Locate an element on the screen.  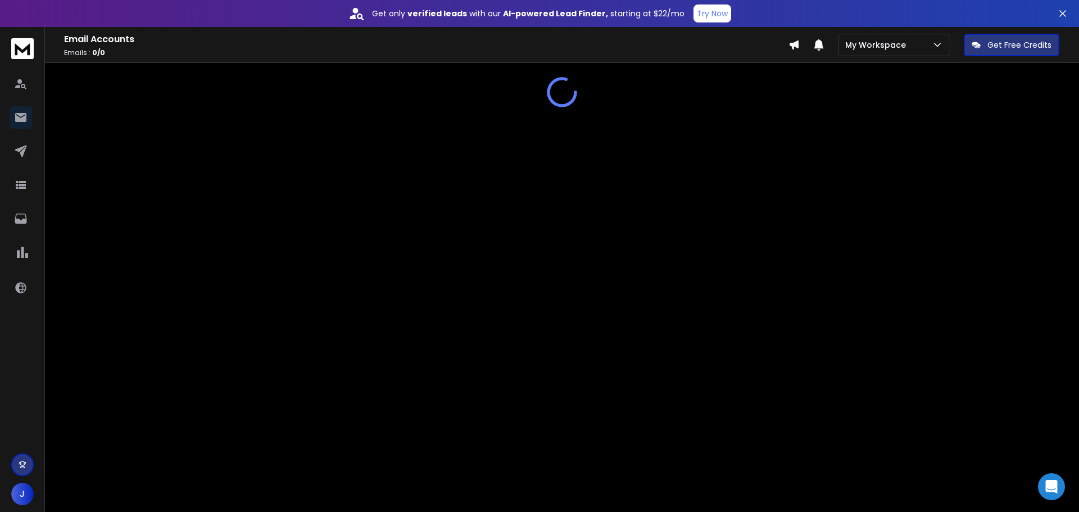
h1: Email Accounts is located at coordinates (426, 39).